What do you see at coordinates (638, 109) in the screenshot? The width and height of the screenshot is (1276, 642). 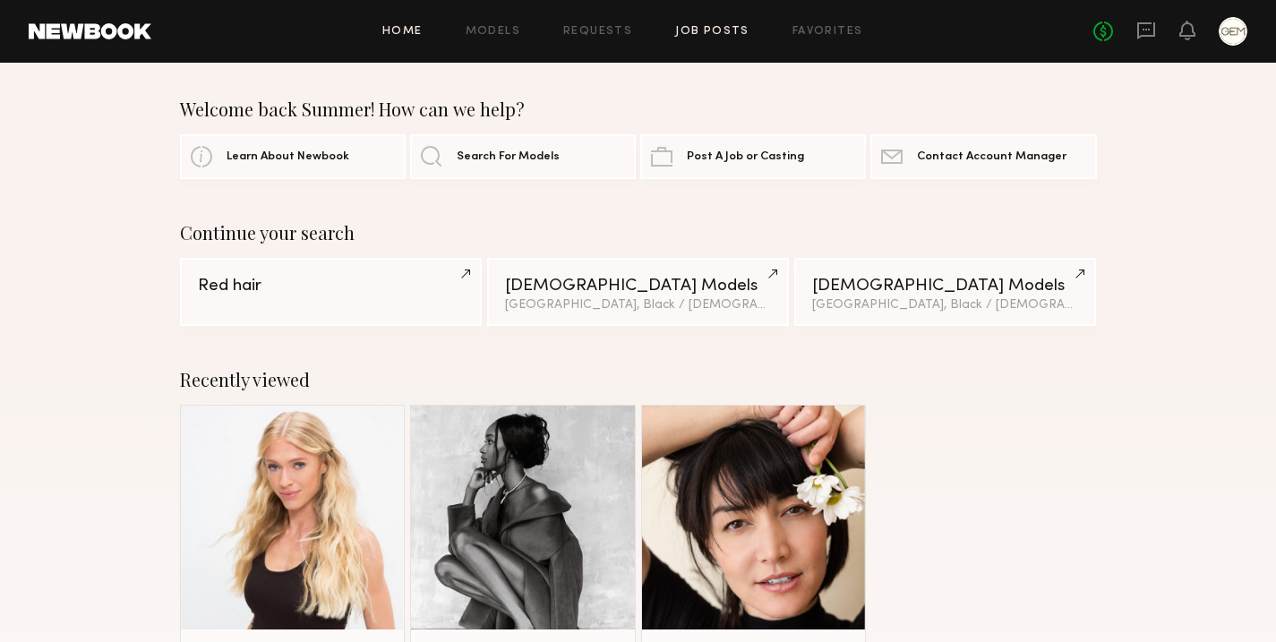 I see `div: Welcome back Summer! How can we help?` at bounding box center [638, 109].